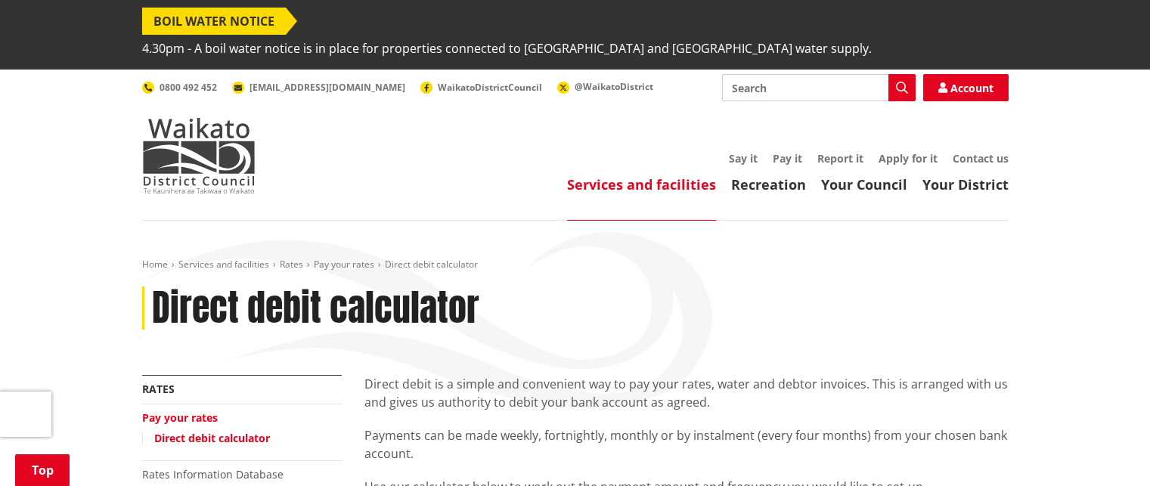 The image size is (1150, 486). What do you see at coordinates (575, 265) in the screenshot?
I see `nav: breadcrumb` at bounding box center [575, 265].